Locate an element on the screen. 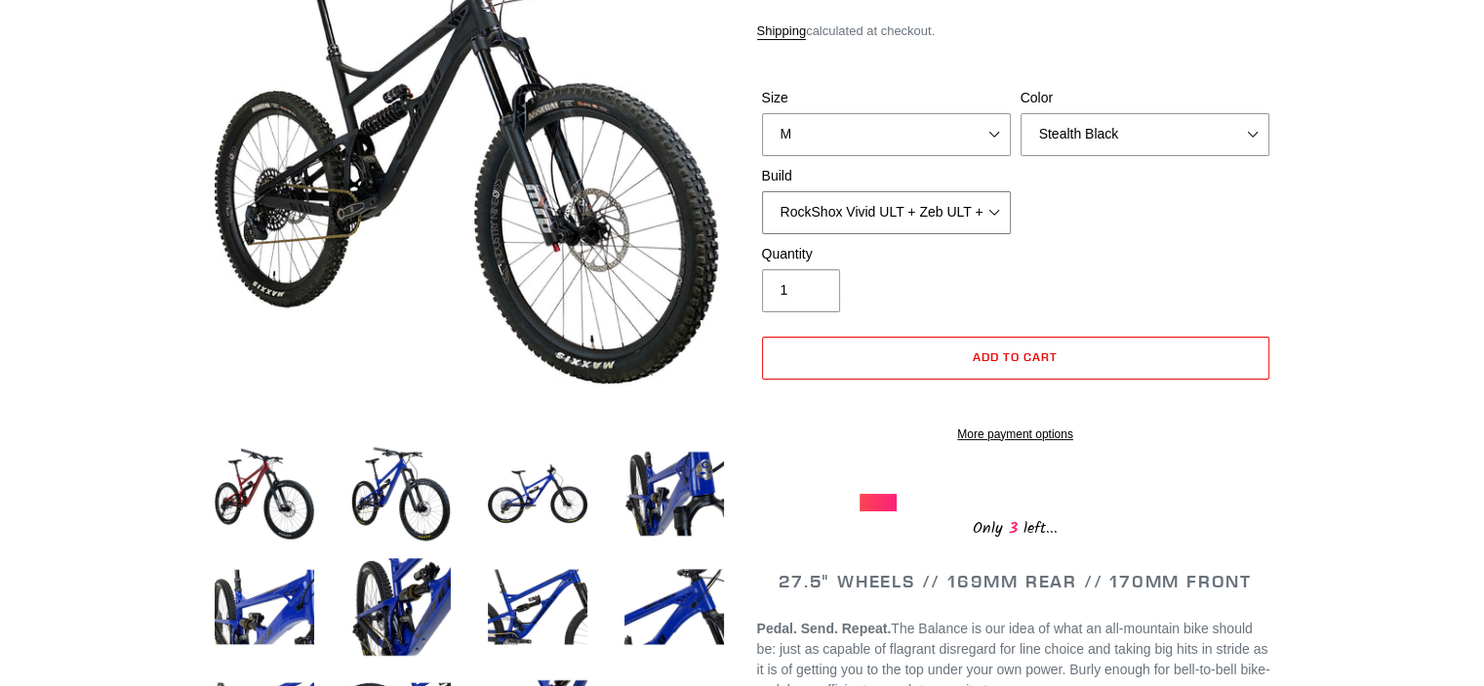 This screenshot has height=686, width=1484. span: 3 is located at coordinates (1013, 528).